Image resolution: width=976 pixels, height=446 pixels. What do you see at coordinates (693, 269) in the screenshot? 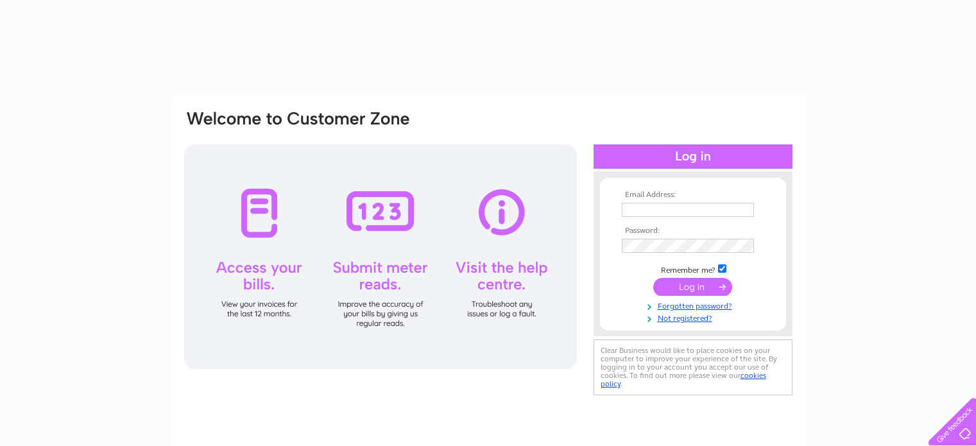
I see `td: Remember me?` at bounding box center [693, 269].